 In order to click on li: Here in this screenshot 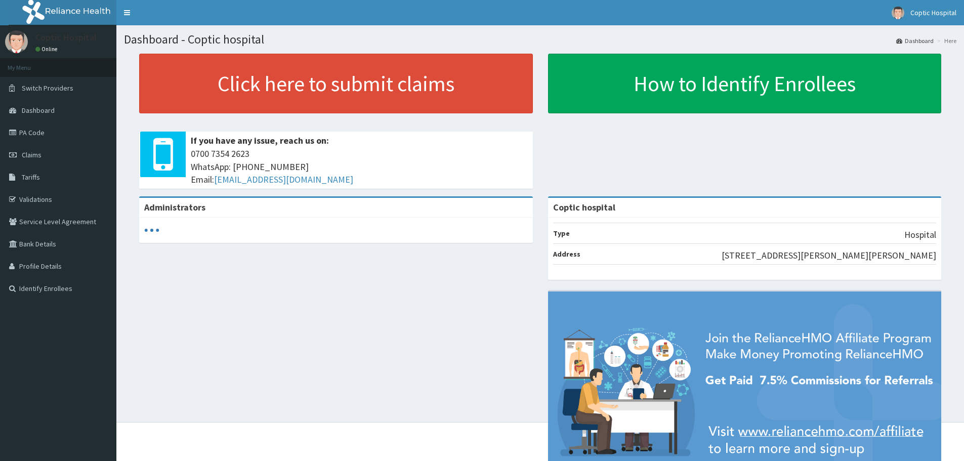, I will do `click(945, 40)`.